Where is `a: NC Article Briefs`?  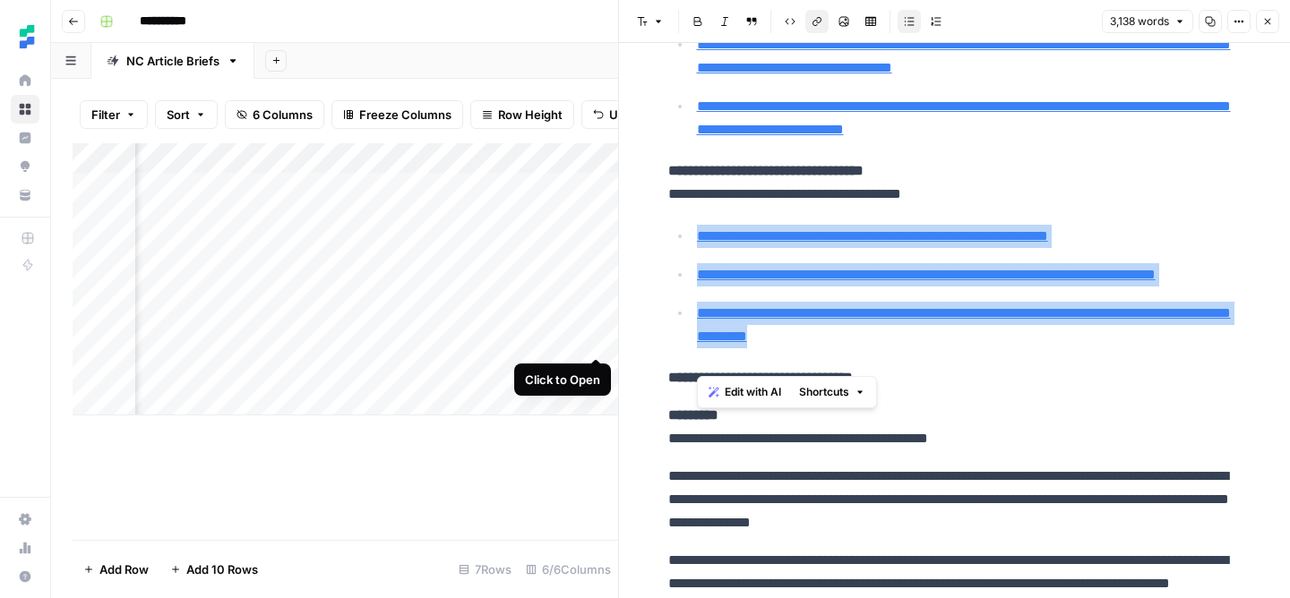
a: NC Article Briefs is located at coordinates (173, 61).